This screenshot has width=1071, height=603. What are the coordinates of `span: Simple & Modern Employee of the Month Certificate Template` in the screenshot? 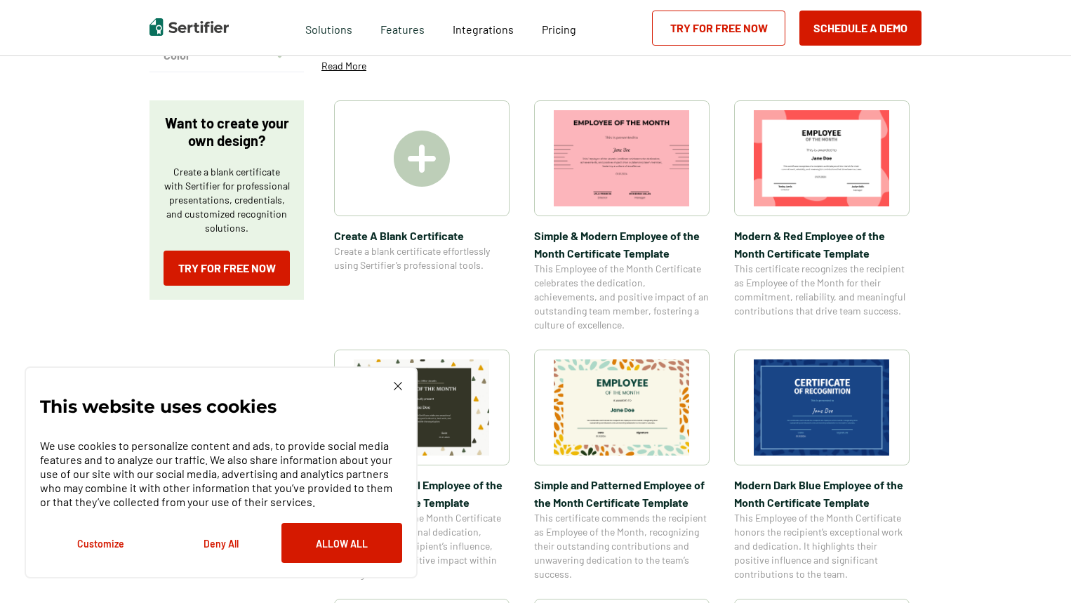 It's located at (622, 244).